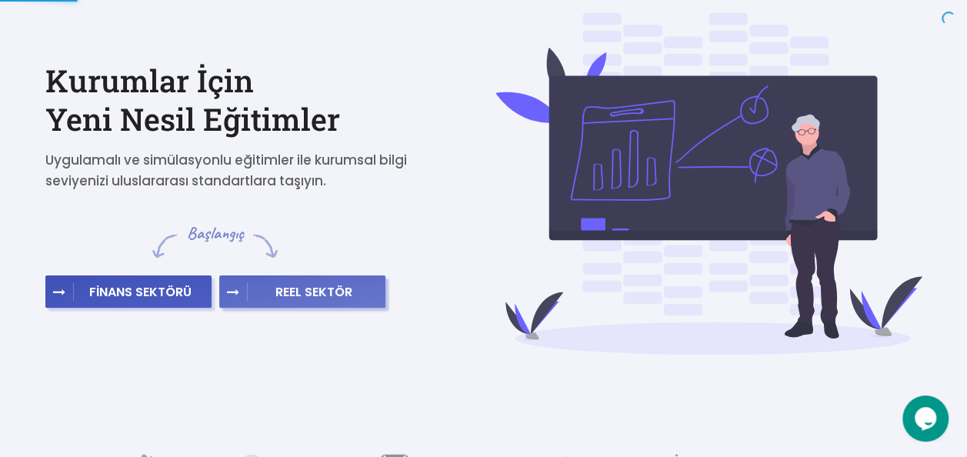  What do you see at coordinates (709, 184) in the screenshot?
I see `img: cover-bg-4f0afb8b8e761f0a12b4d1d22ae825fe.svg` at bounding box center [709, 184].